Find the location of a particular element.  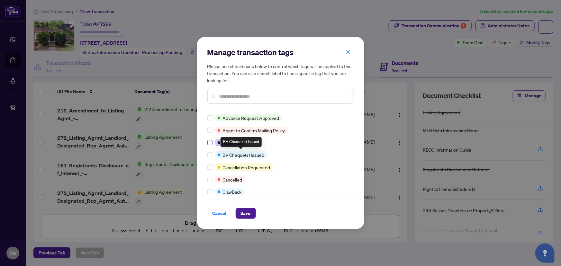

span: Agent to Confirm Mailing Policy is located at coordinates (254, 131).